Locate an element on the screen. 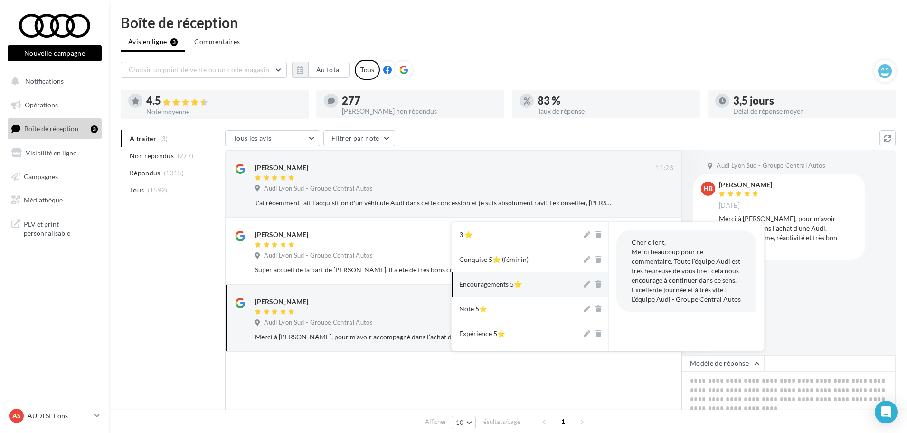 The height and width of the screenshot is (433, 907). button: Modèle de réponse is located at coordinates (723, 363).